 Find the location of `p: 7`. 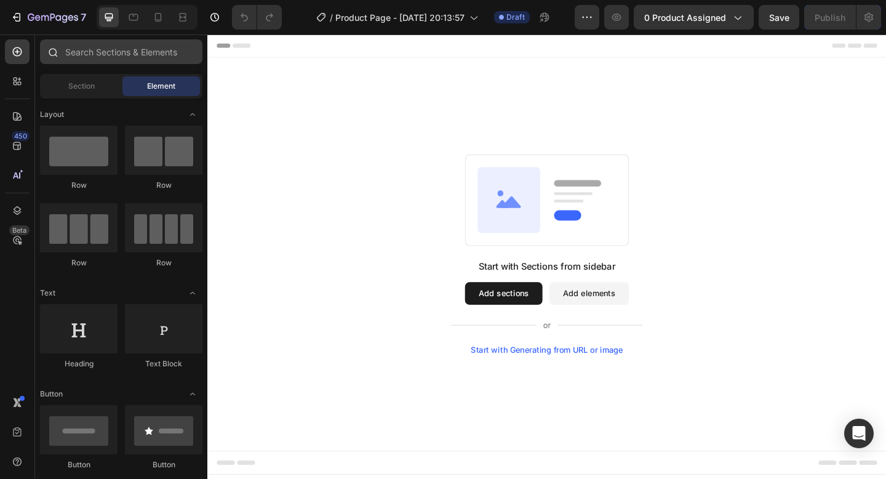

p: 7 is located at coordinates (83, 17).